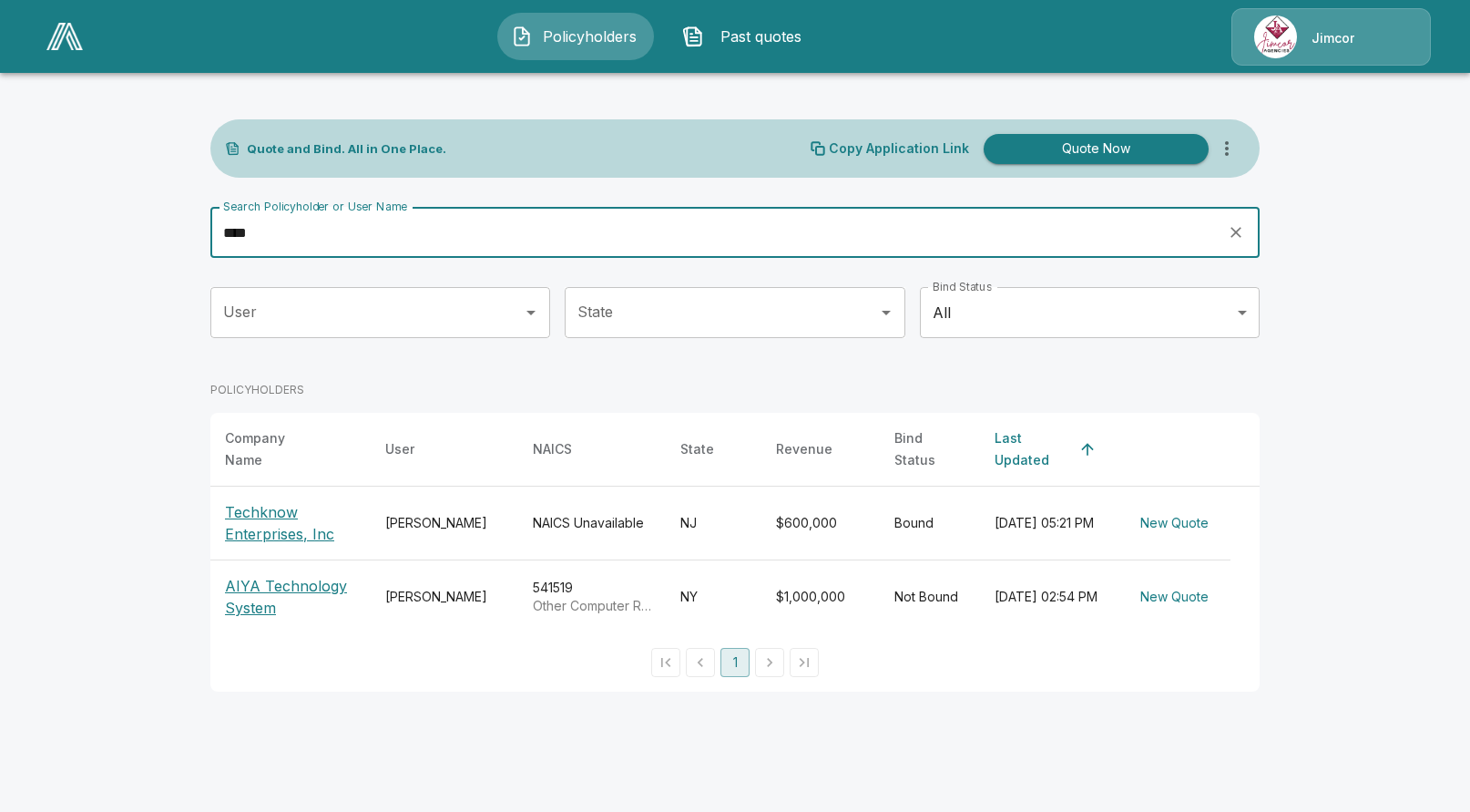 This screenshot has width=1470, height=812. What do you see at coordinates (592, 523) in the screenshot?
I see `td: NAICS Unavailable` at bounding box center [592, 523].